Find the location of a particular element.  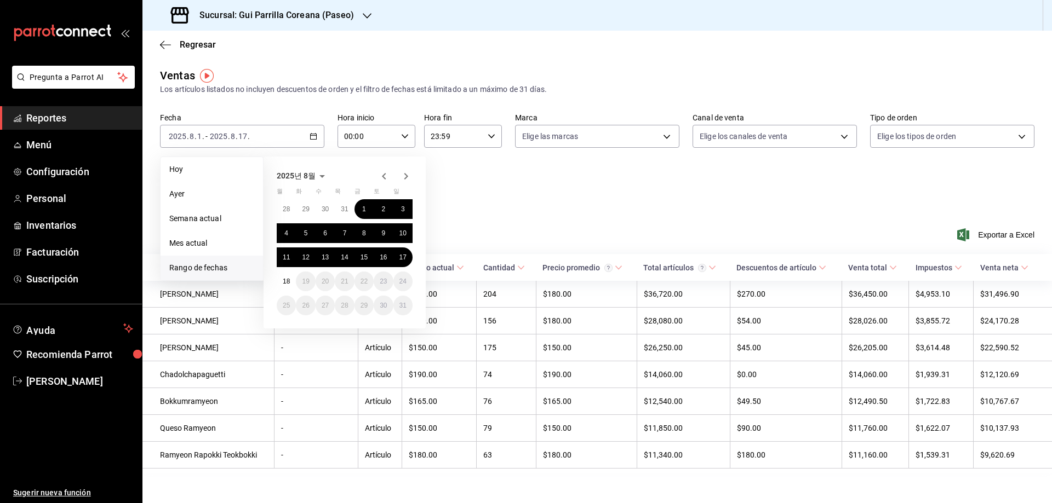

td: Artículo is located at coordinates (380, 348).